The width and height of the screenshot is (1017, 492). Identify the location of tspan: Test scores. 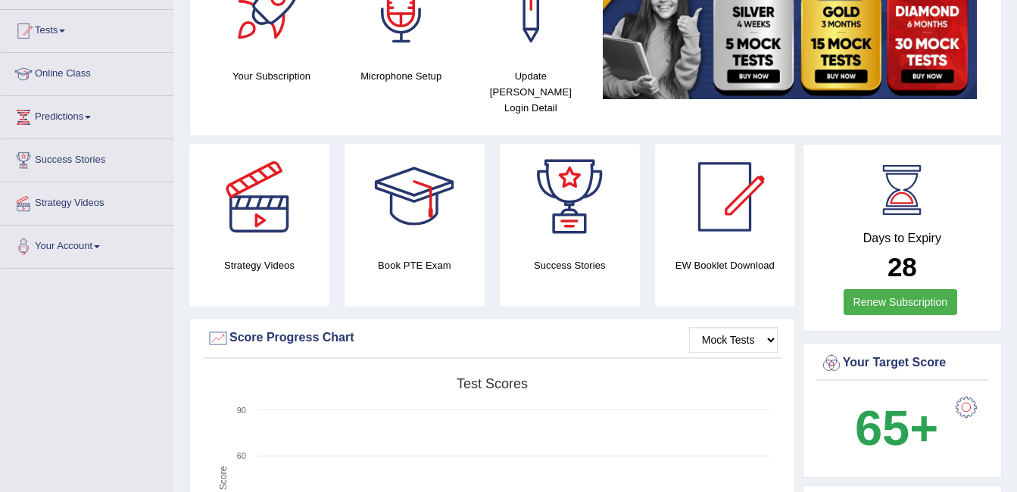
(492, 384).